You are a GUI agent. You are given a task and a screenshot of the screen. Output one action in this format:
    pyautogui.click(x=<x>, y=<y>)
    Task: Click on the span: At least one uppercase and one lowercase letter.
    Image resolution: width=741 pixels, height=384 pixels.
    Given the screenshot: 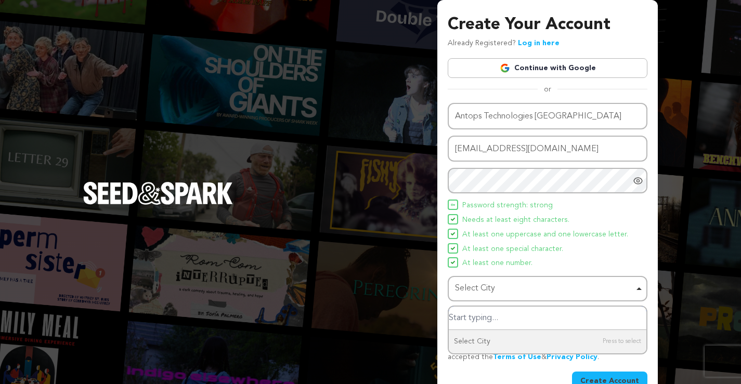 What is the action you would take?
    pyautogui.click(x=545, y=235)
    